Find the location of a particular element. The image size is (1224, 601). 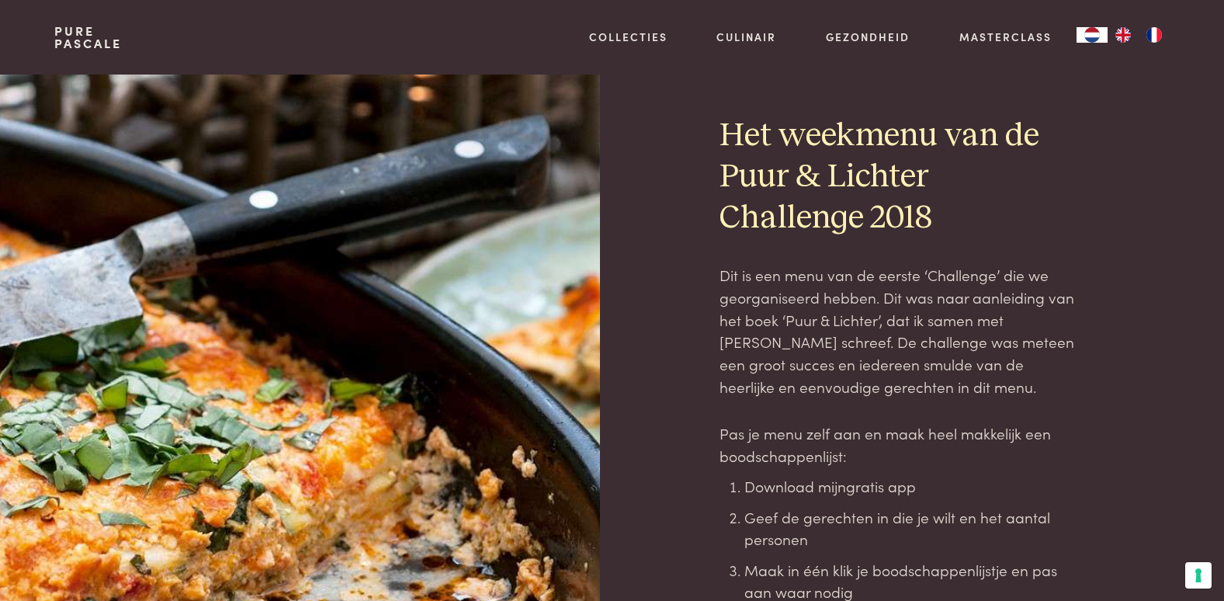

p: Dit is een menu van de eerste ‘Challenge’ die we georganiseerd hebben. Dit was naar aanleiding va... is located at coordinates (897, 331).